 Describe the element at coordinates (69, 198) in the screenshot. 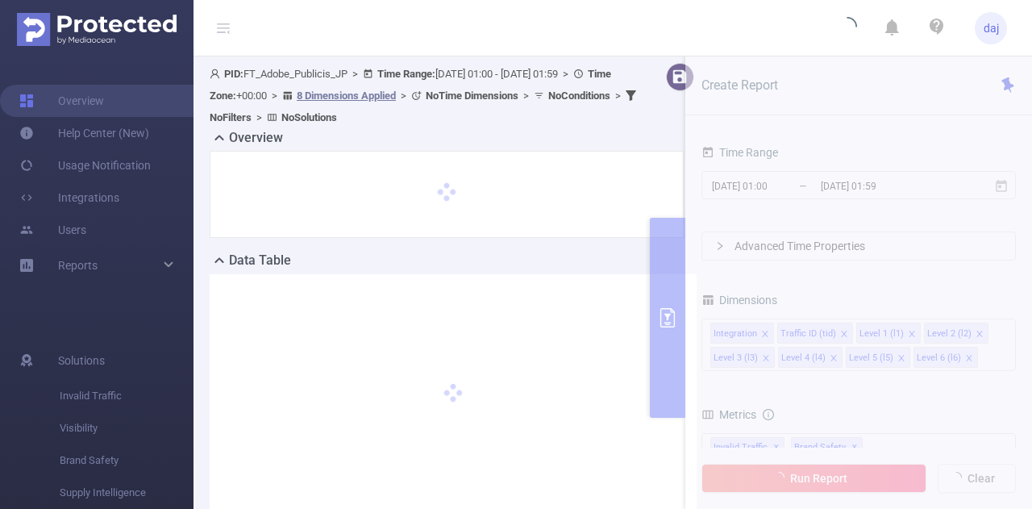

I see `a: Integrations` at that location.